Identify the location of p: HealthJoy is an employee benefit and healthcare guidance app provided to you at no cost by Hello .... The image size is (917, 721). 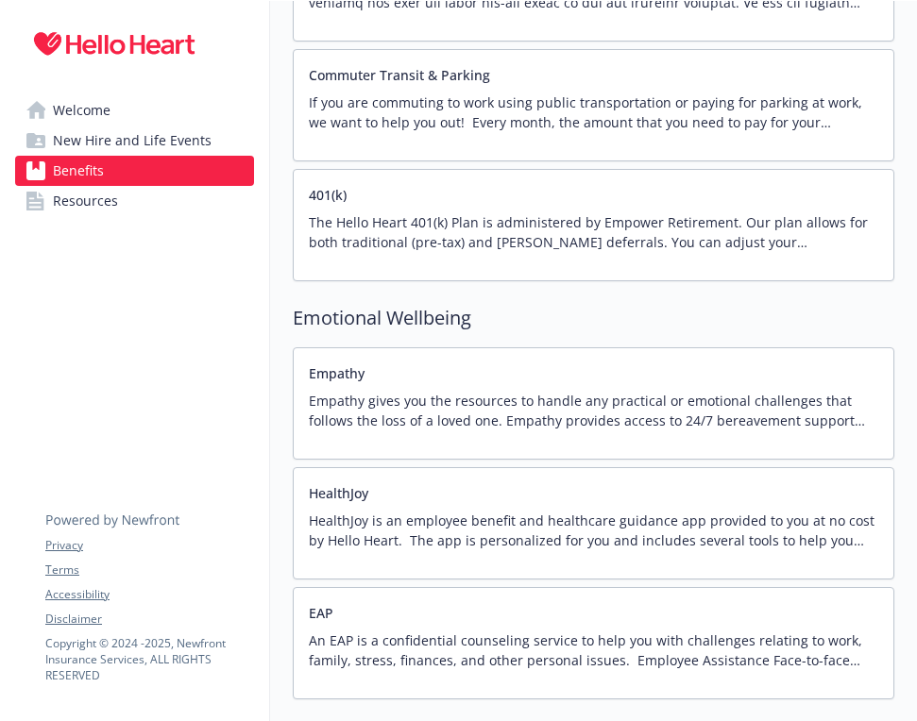
(593, 531).